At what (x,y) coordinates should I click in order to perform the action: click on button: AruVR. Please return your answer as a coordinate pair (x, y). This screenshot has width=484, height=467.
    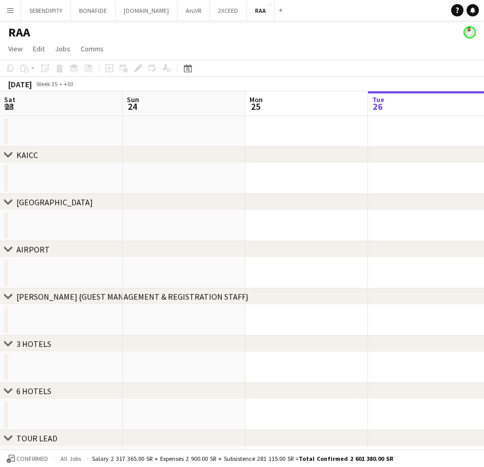
    Looking at the image, I should click on (193, 10).